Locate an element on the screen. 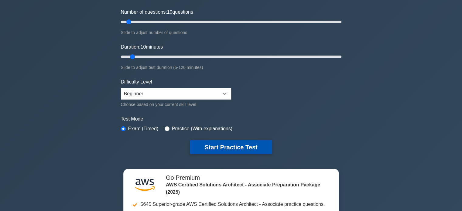 This screenshot has height=211, width=462. label: Exam (Timed) is located at coordinates (143, 129).